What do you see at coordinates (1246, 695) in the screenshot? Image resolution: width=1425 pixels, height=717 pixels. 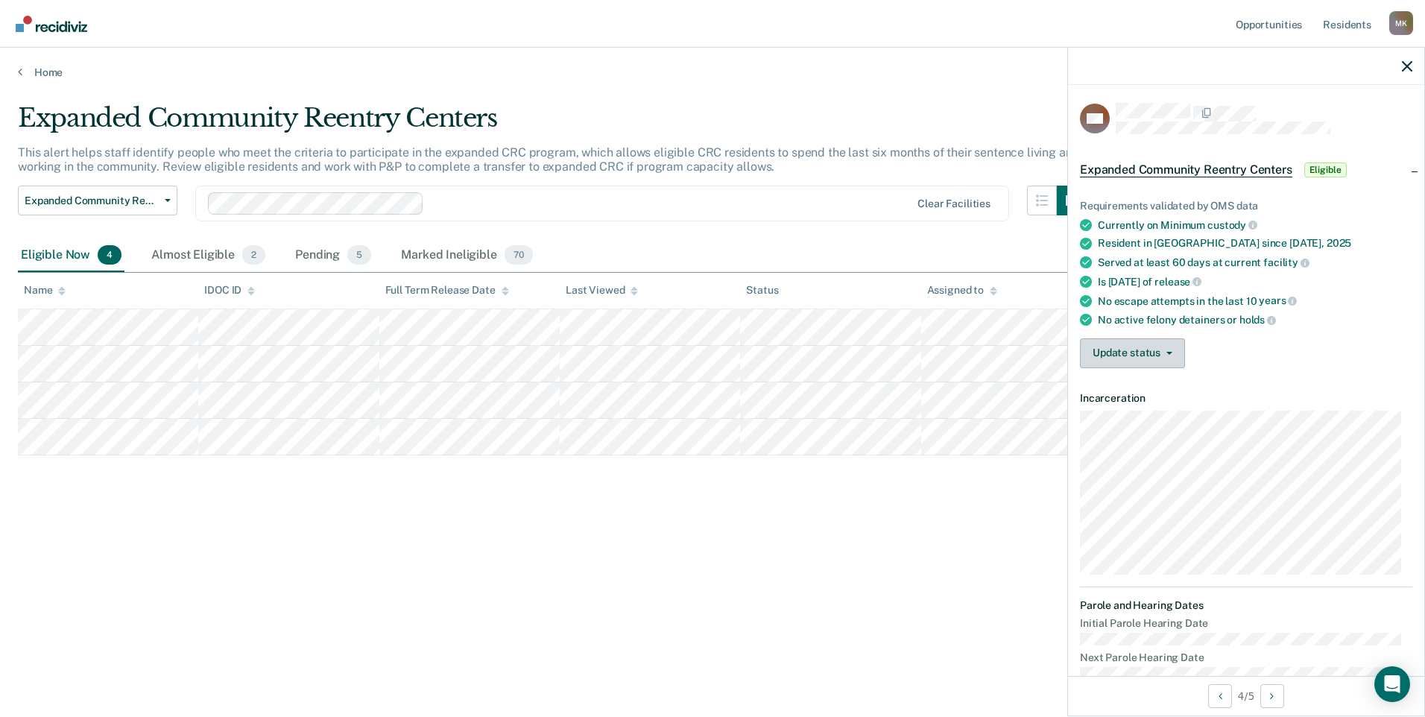 I see `div: 4 / 5` at bounding box center [1246, 695].